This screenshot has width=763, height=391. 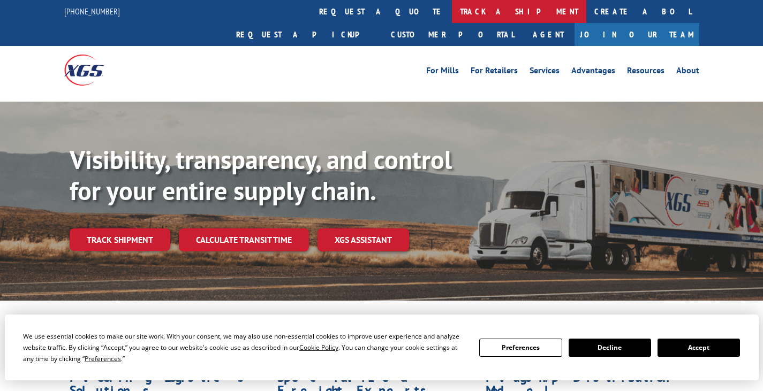 I want to click on a: Calculate transit time, so click(x=244, y=240).